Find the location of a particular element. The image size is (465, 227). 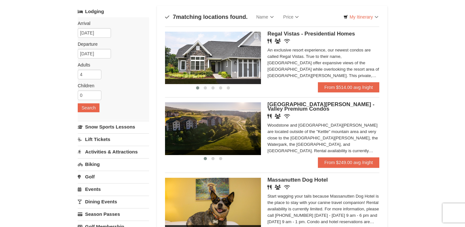

h4: matching locations found. is located at coordinates (206, 17).